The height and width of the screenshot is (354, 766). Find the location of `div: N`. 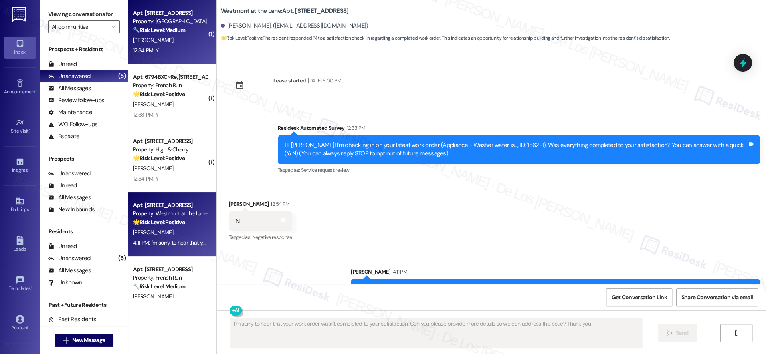

div: N is located at coordinates (237, 221).